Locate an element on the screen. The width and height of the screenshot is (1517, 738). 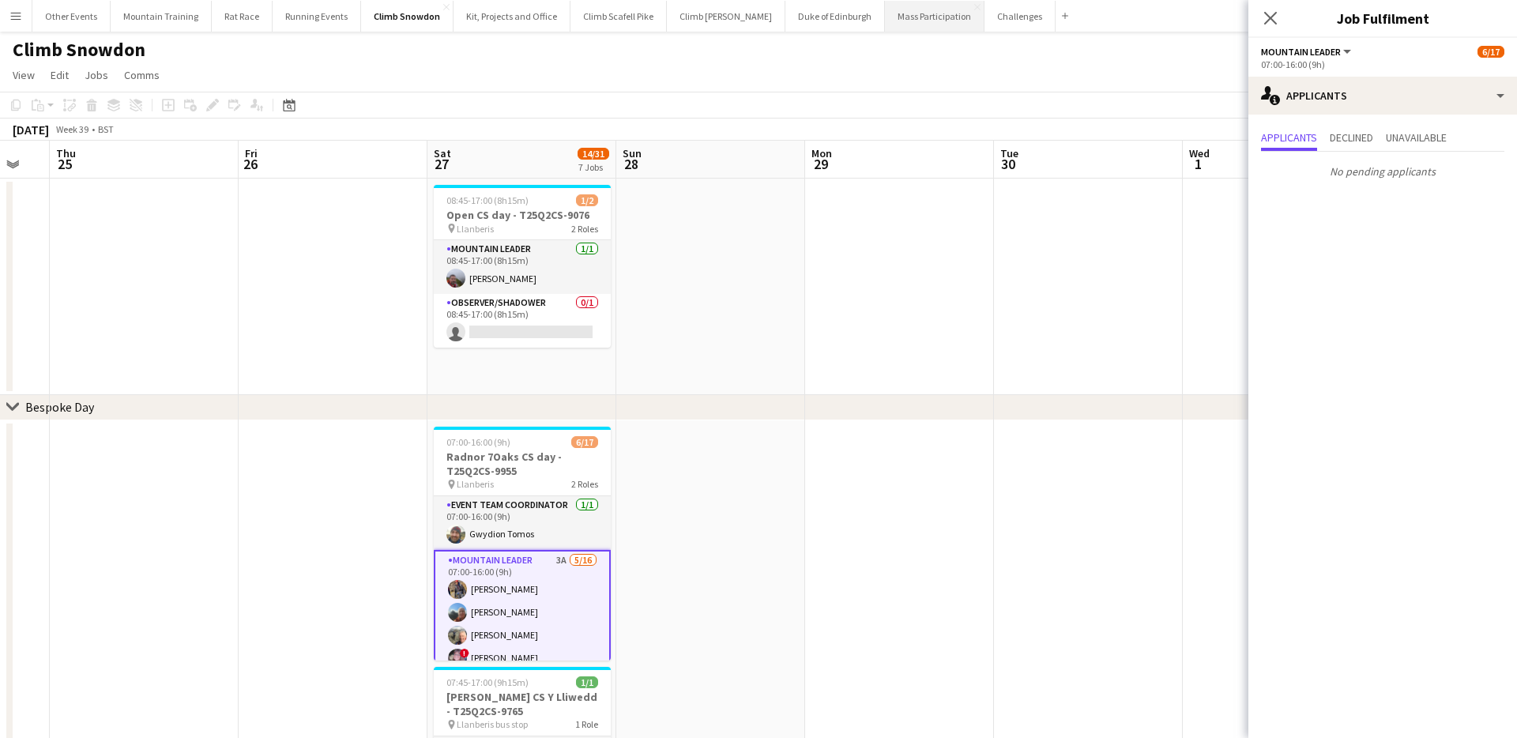
app-job-card: 08:45-17:00 (8h15m)1/2Open CS day - T25Q2CS-9076 Llanberis2 RolesMountain Leader1/108:45-17:00 (8... is located at coordinates (522, 266).